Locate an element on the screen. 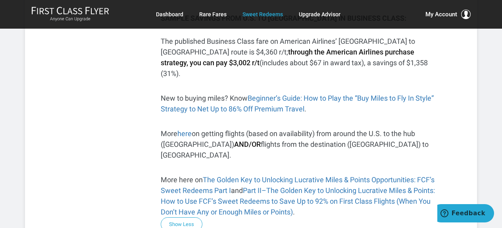 The width and height of the screenshot is (502, 228). img: First Class Flyer is located at coordinates (70, 10).